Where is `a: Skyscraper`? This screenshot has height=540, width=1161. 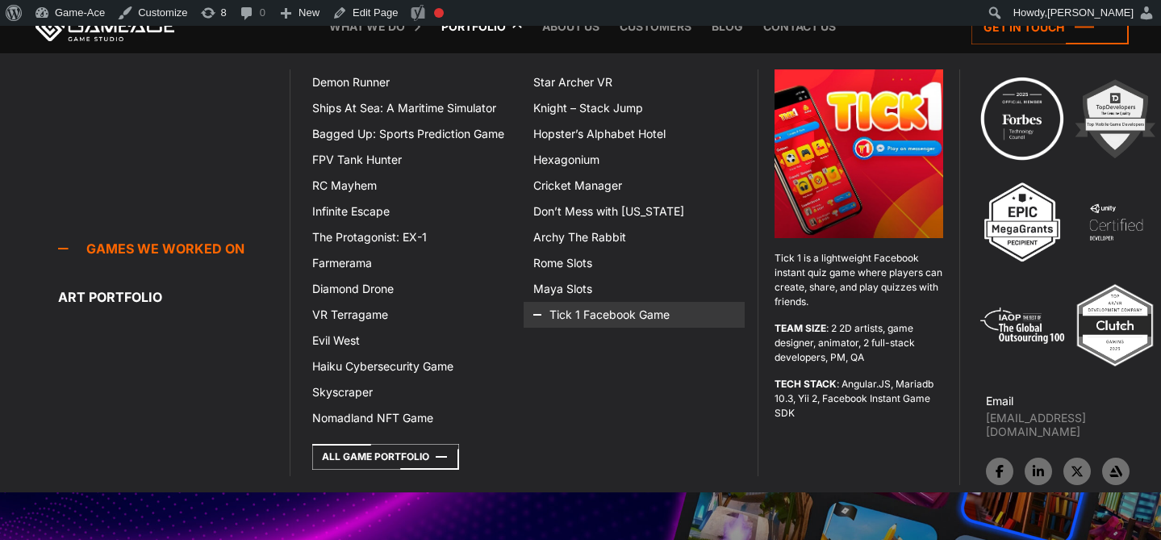
a: Skyscraper is located at coordinates (413, 392).